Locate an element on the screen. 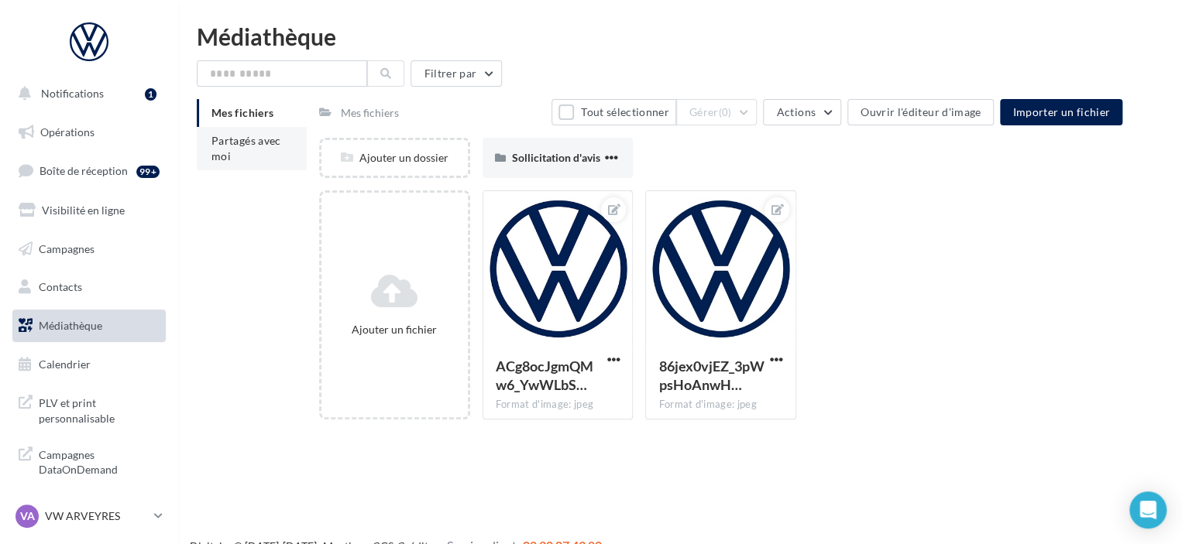 This screenshot has width=1182, height=544. button: Gérer(0) is located at coordinates (716, 112).